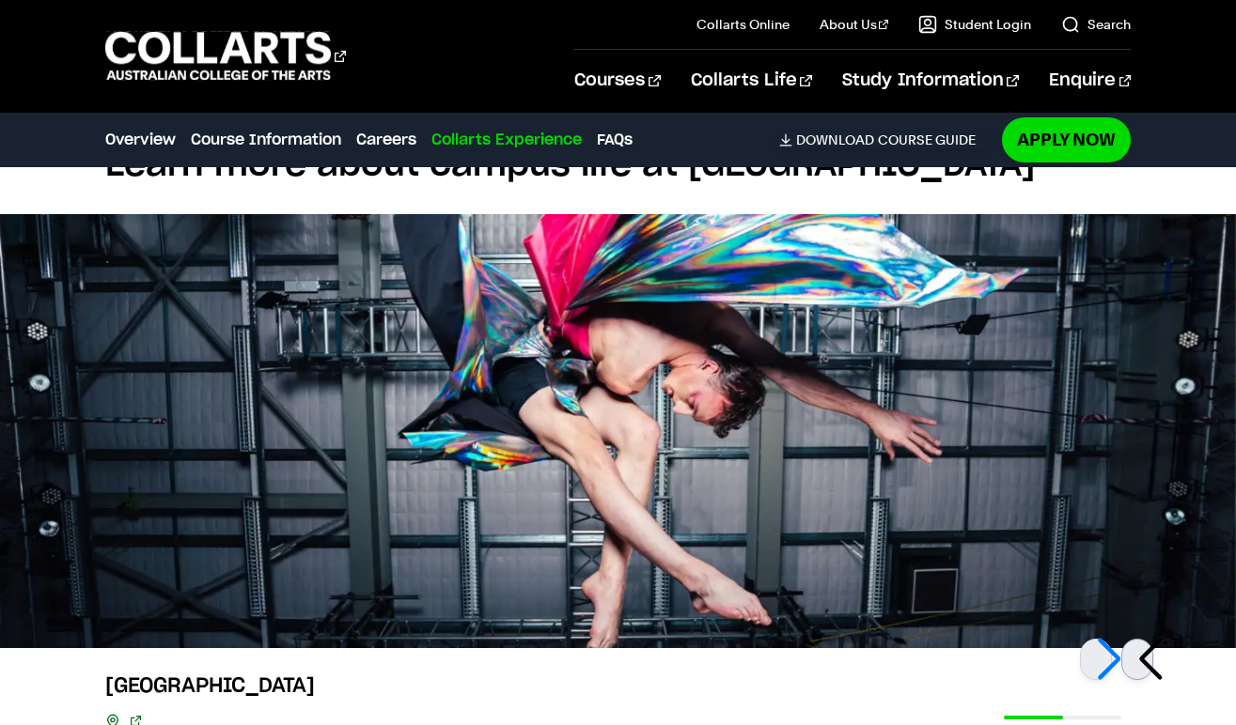 Image resolution: width=1236 pixels, height=725 pixels. Describe the element at coordinates (854, 24) in the screenshot. I see `a: About Us` at that location.